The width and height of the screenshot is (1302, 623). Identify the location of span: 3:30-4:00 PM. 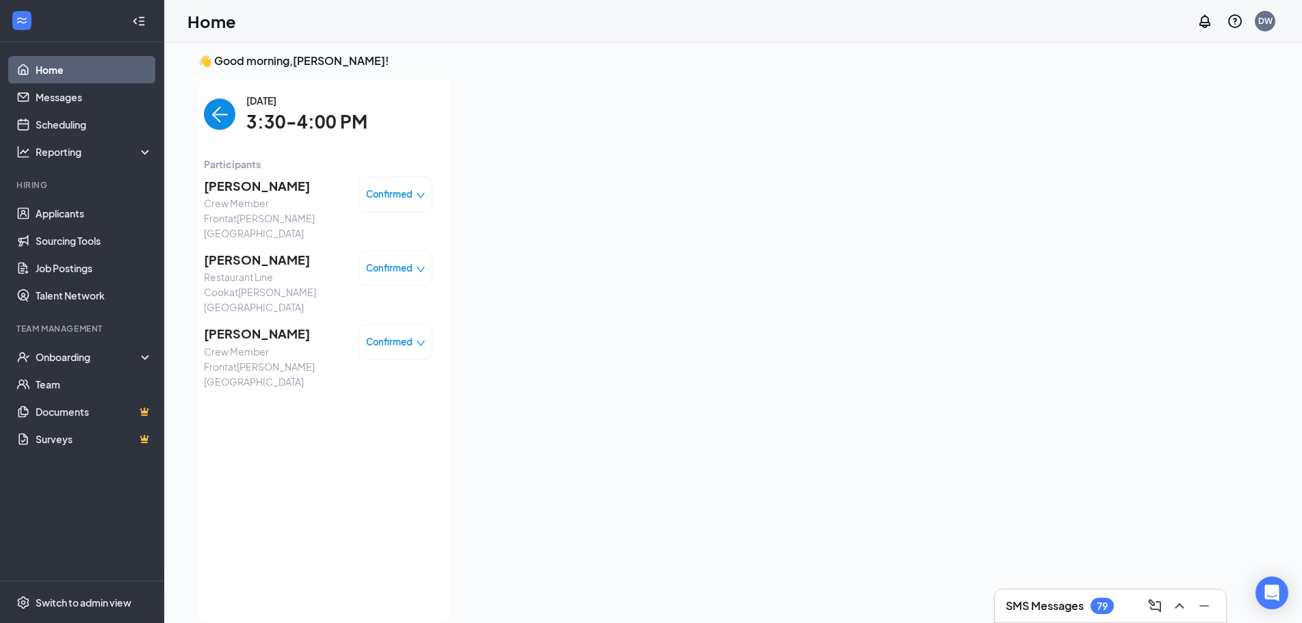
(306, 122).